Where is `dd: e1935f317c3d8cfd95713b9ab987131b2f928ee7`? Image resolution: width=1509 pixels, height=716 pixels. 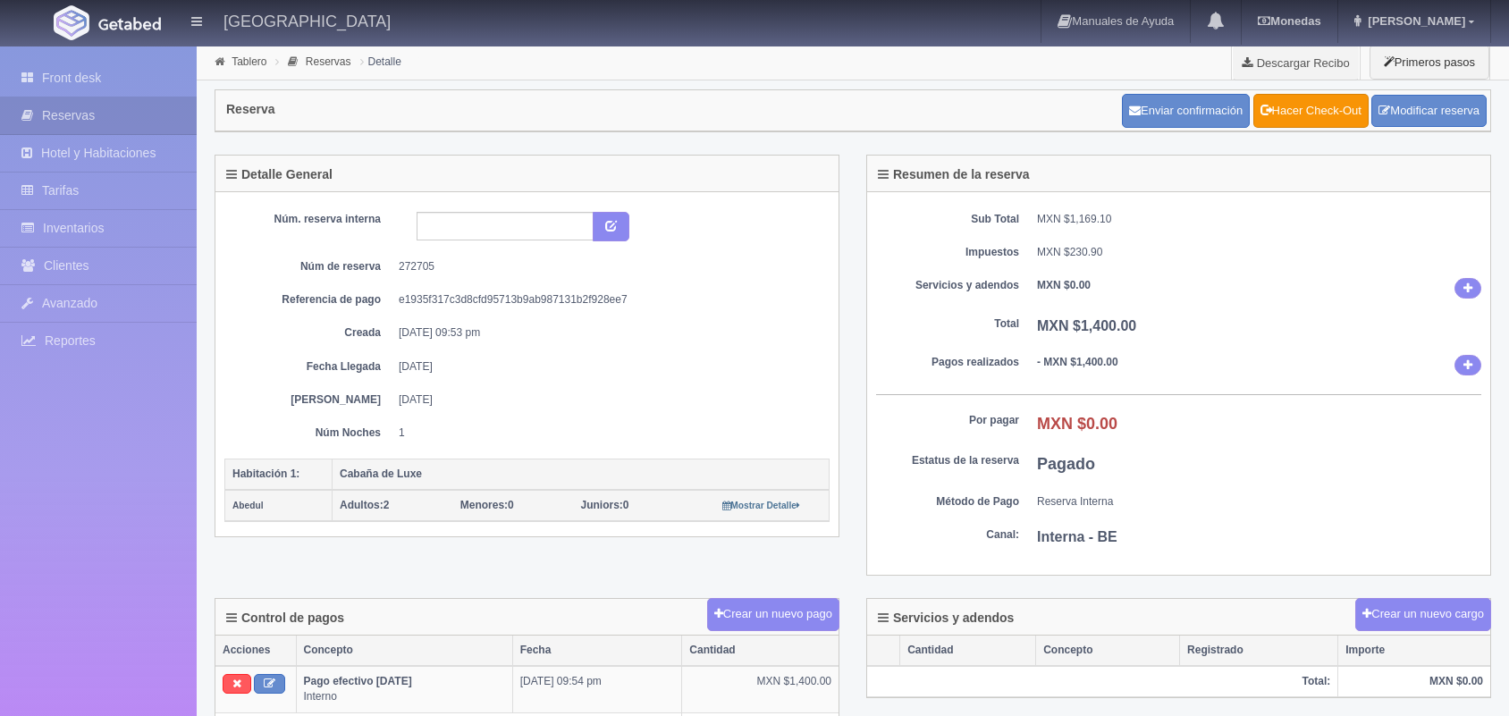 dd: e1935f317c3d8cfd95713b9ab987131b2f928ee7 is located at coordinates (607, 300).